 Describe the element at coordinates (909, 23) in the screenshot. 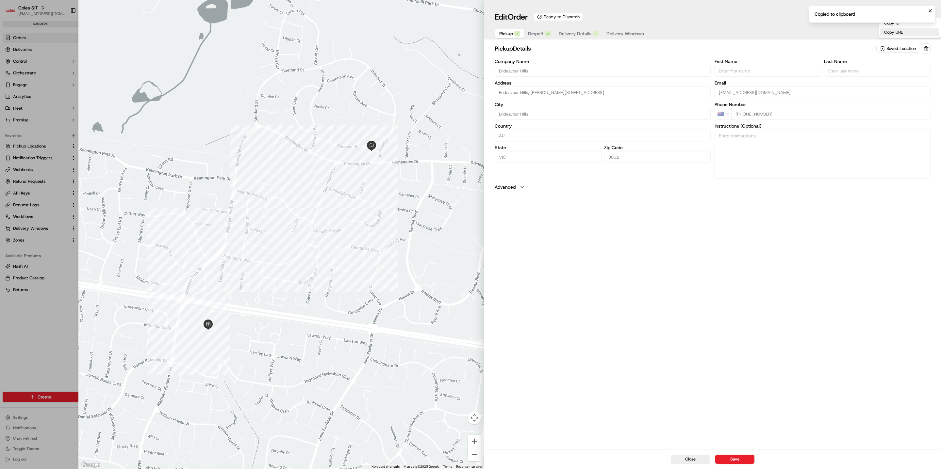

I see `button: Copy ID` at that location.